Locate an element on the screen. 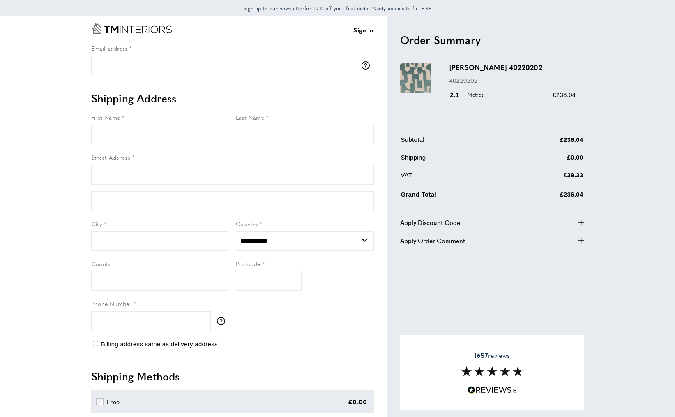 The image size is (675, 417). a: Sign up to our newsletter is located at coordinates (274, 8).